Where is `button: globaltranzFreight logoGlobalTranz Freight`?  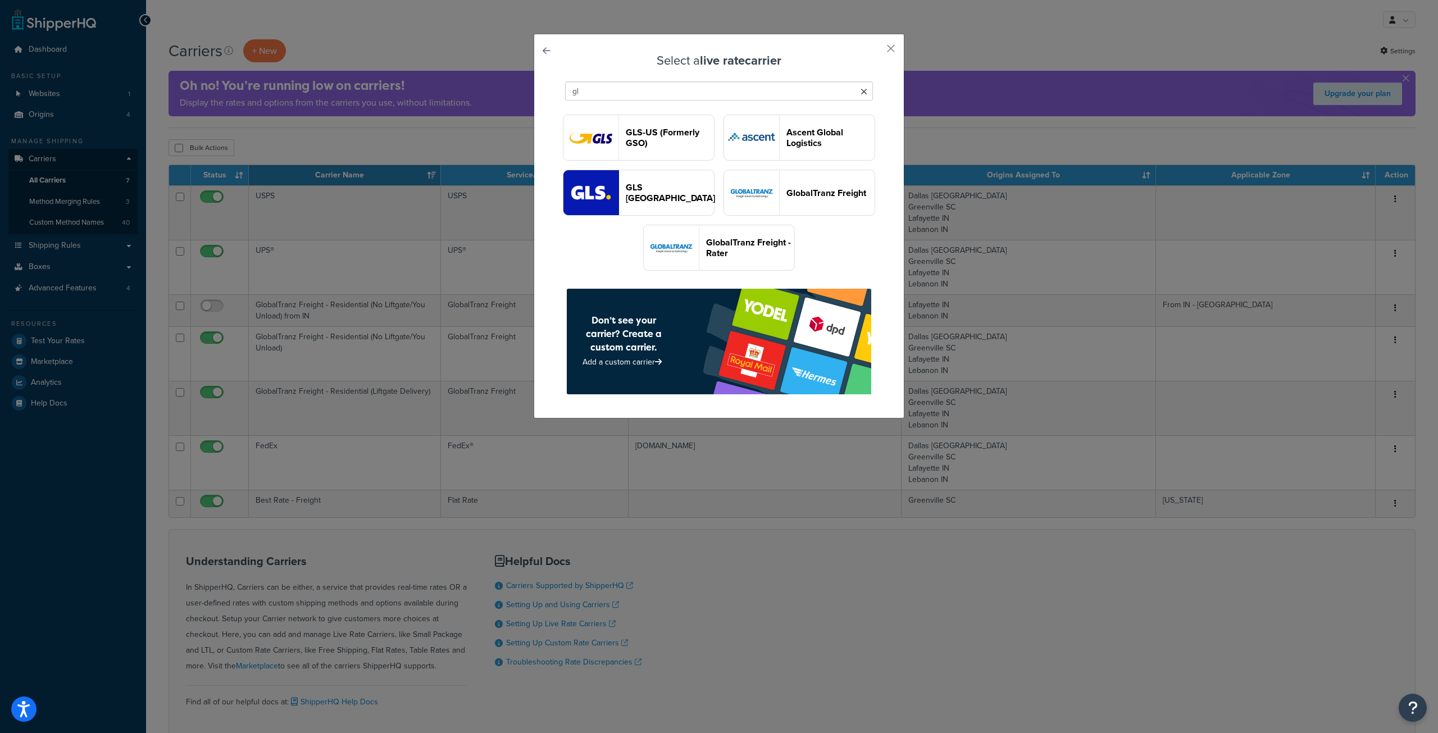
button: globaltranzFreight logoGlobalTranz Freight is located at coordinates (799, 193).